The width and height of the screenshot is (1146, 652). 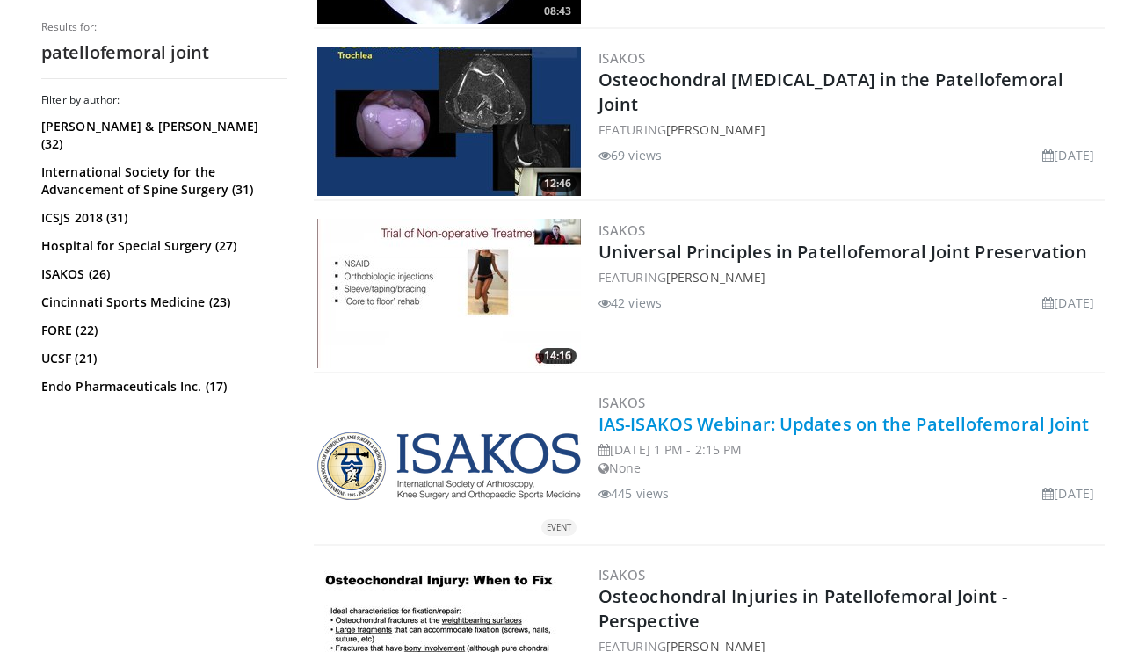 What do you see at coordinates (164, 27) in the screenshot?
I see `p: Results for:` at bounding box center [164, 27].